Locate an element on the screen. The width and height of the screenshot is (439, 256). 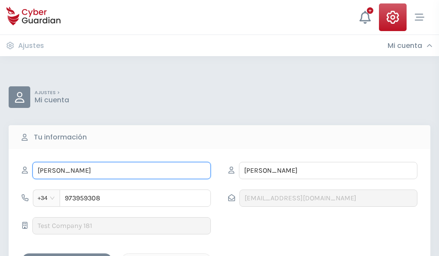
input: 612345678 is located at coordinates (135, 198).